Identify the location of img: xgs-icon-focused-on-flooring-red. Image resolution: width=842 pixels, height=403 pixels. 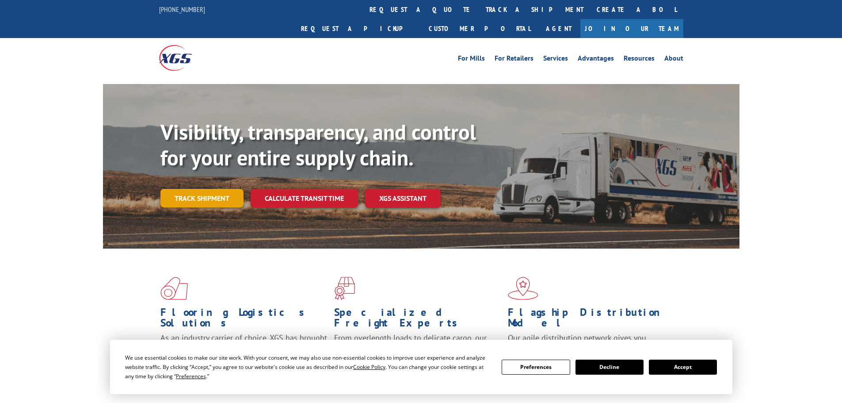
(344, 288).